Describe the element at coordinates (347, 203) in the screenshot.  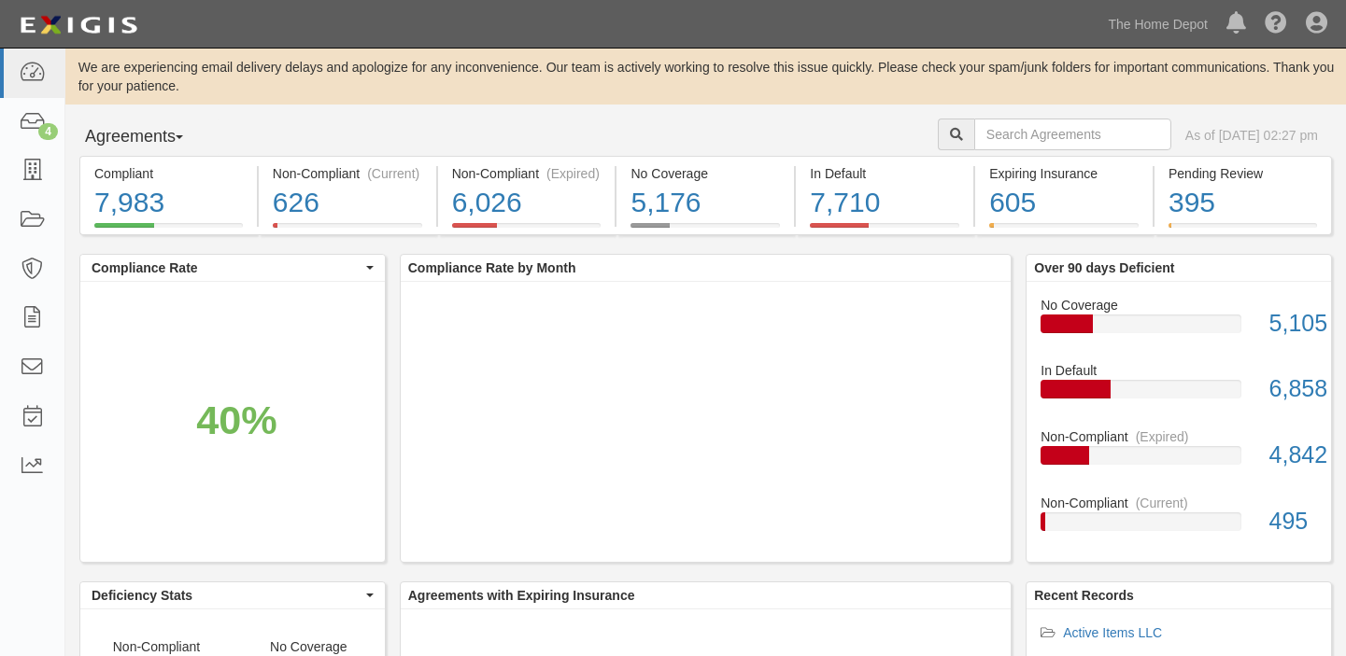
I see `div: 626` at that location.